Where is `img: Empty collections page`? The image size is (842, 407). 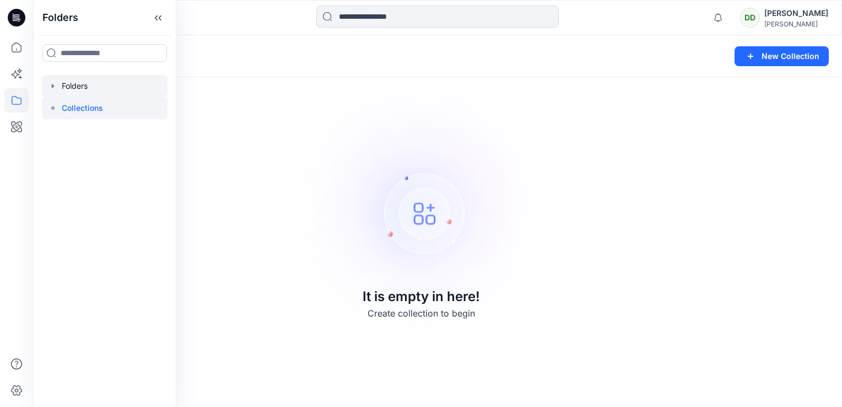 img: Empty collections page is located at coordinates (421, 203).